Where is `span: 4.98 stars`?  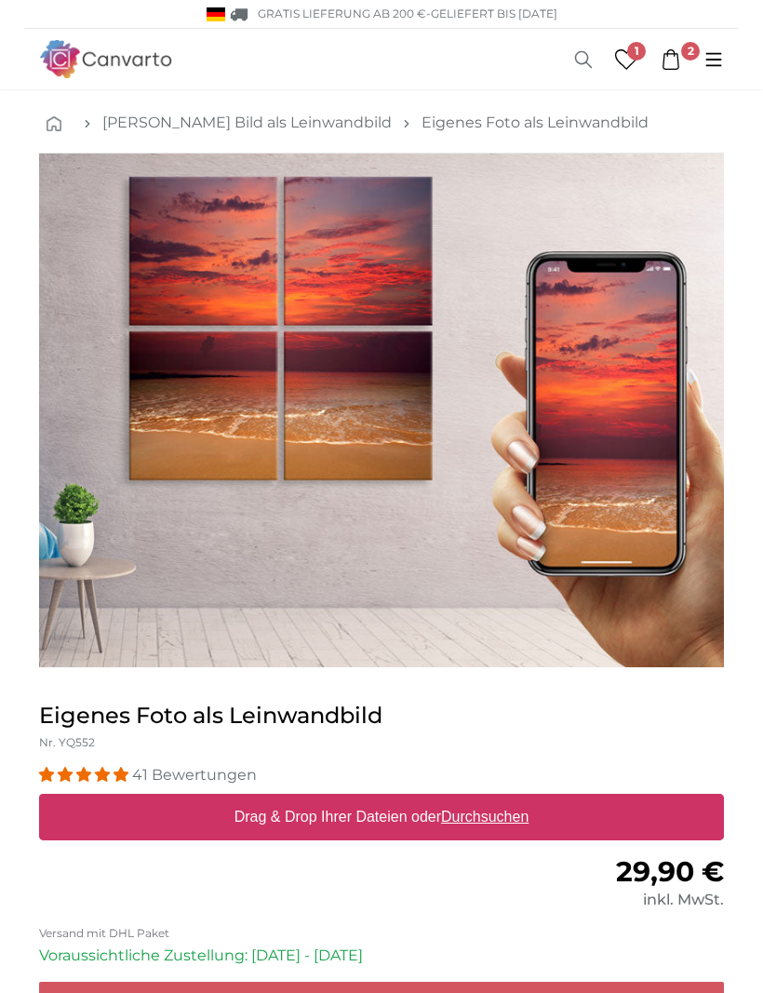
span: 4.98 stars is located at coordinates (86, 774).